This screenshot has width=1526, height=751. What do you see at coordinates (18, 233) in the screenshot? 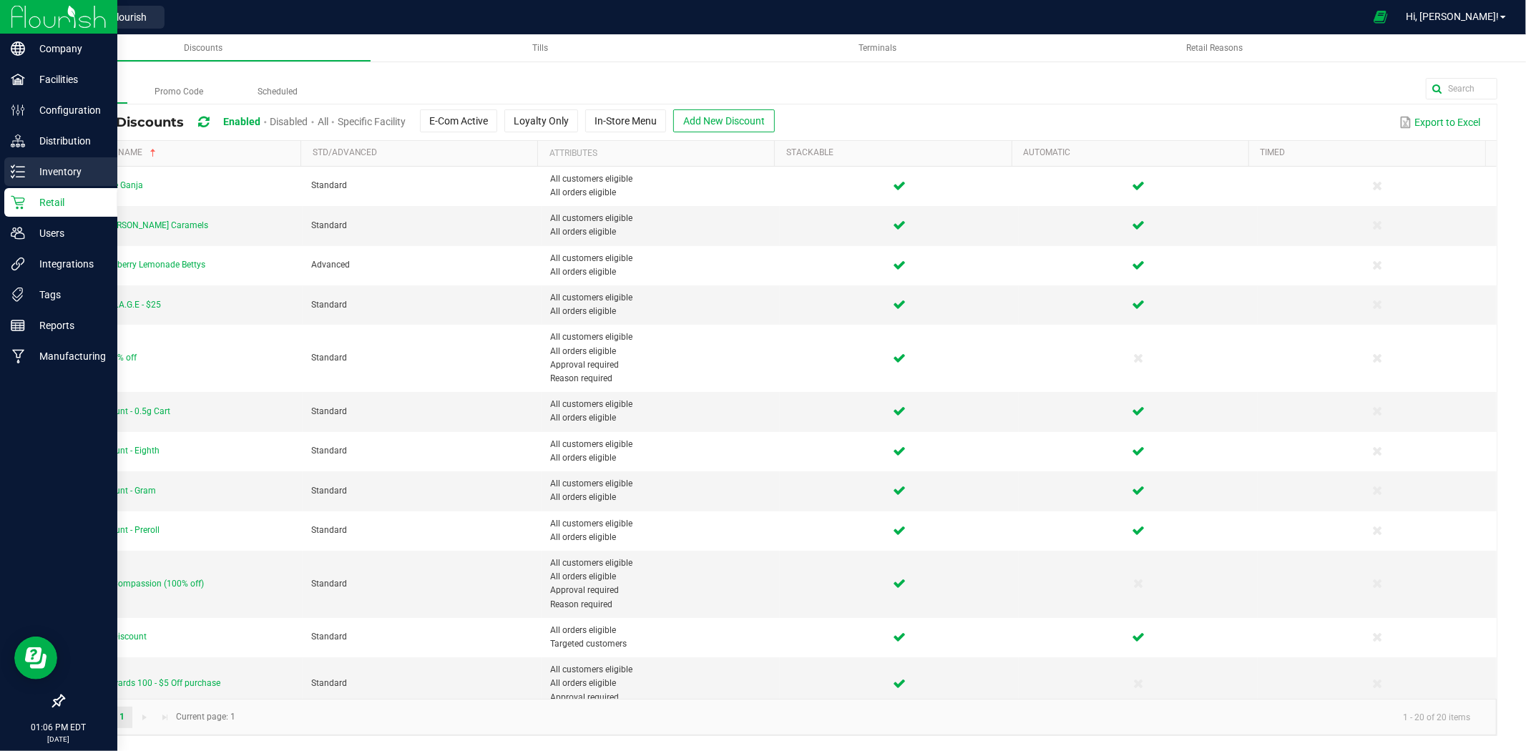
I see `inline-svg: Users` at bounding box center [18, 233].